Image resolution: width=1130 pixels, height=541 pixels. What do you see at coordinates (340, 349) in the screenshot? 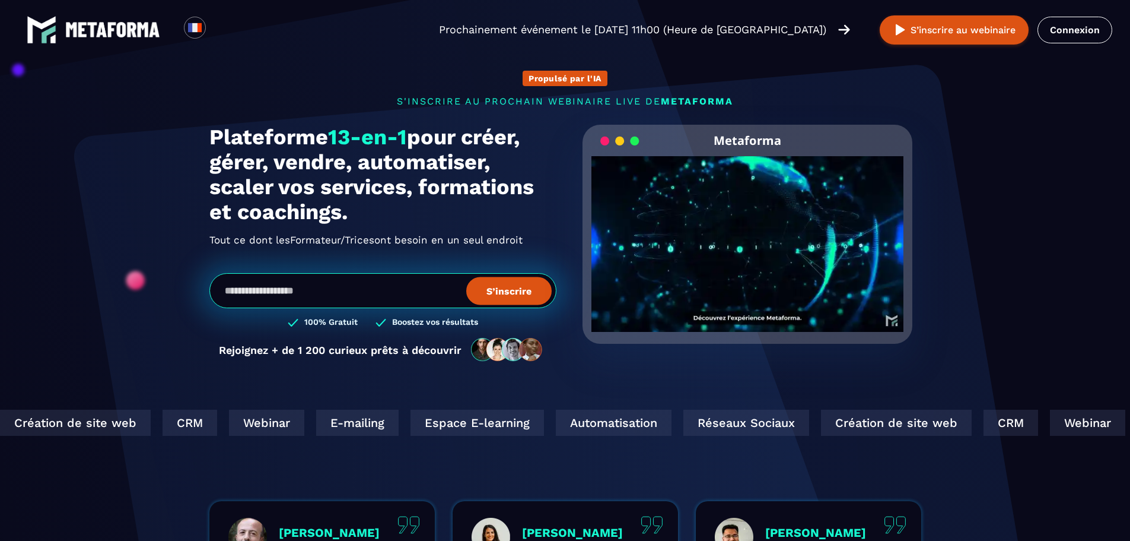
I see `p: Rejoignez + de 1 200 curieux prêts à découvrir` at bounding box center [340, 349].